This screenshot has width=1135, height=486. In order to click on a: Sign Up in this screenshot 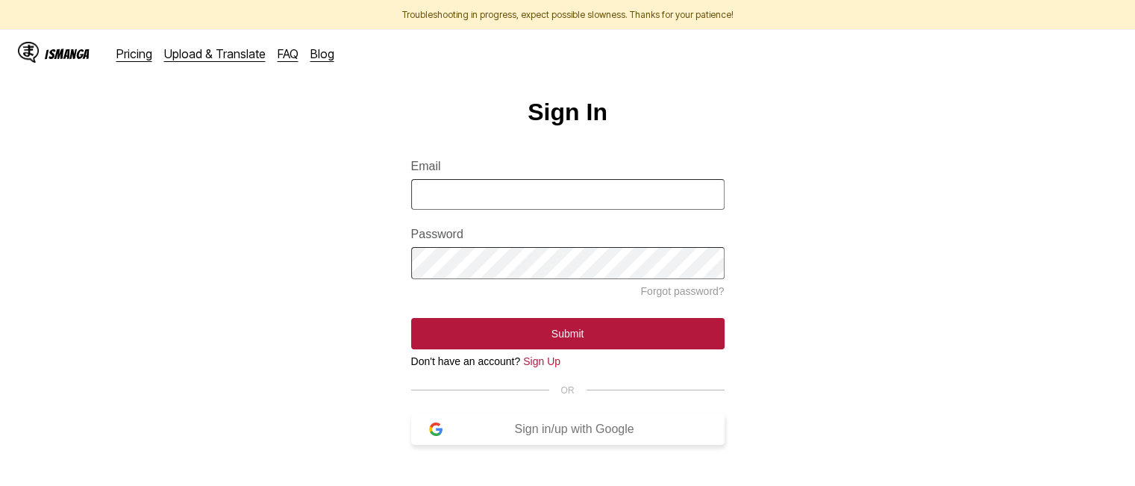, I will do `click(542, 361)`.